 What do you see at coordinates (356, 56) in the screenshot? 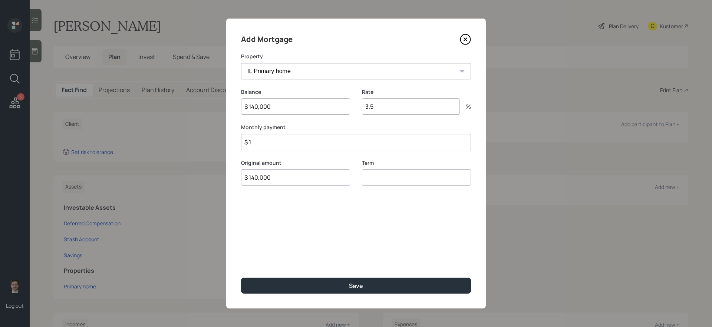
I see `label: Property` at bounding box center [356, 56].